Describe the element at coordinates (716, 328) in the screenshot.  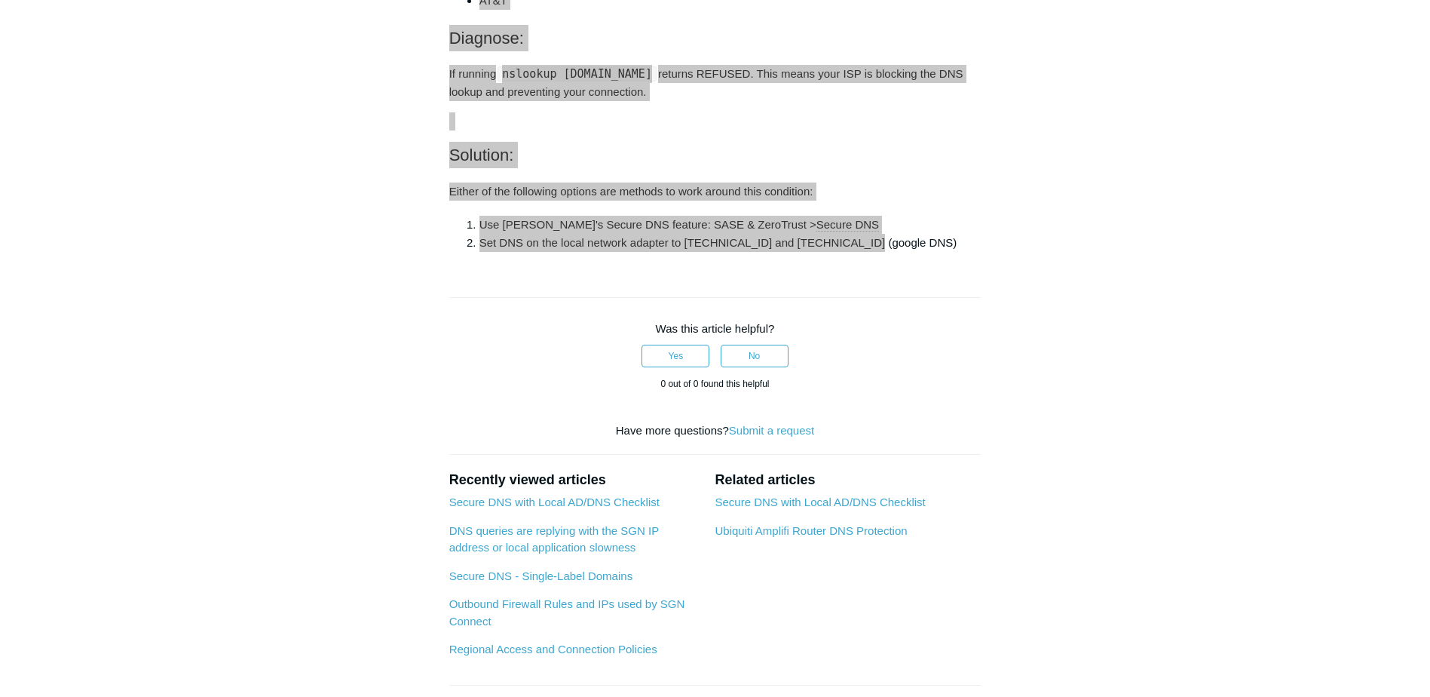
I see `span: Was this article helpful?` at that location.